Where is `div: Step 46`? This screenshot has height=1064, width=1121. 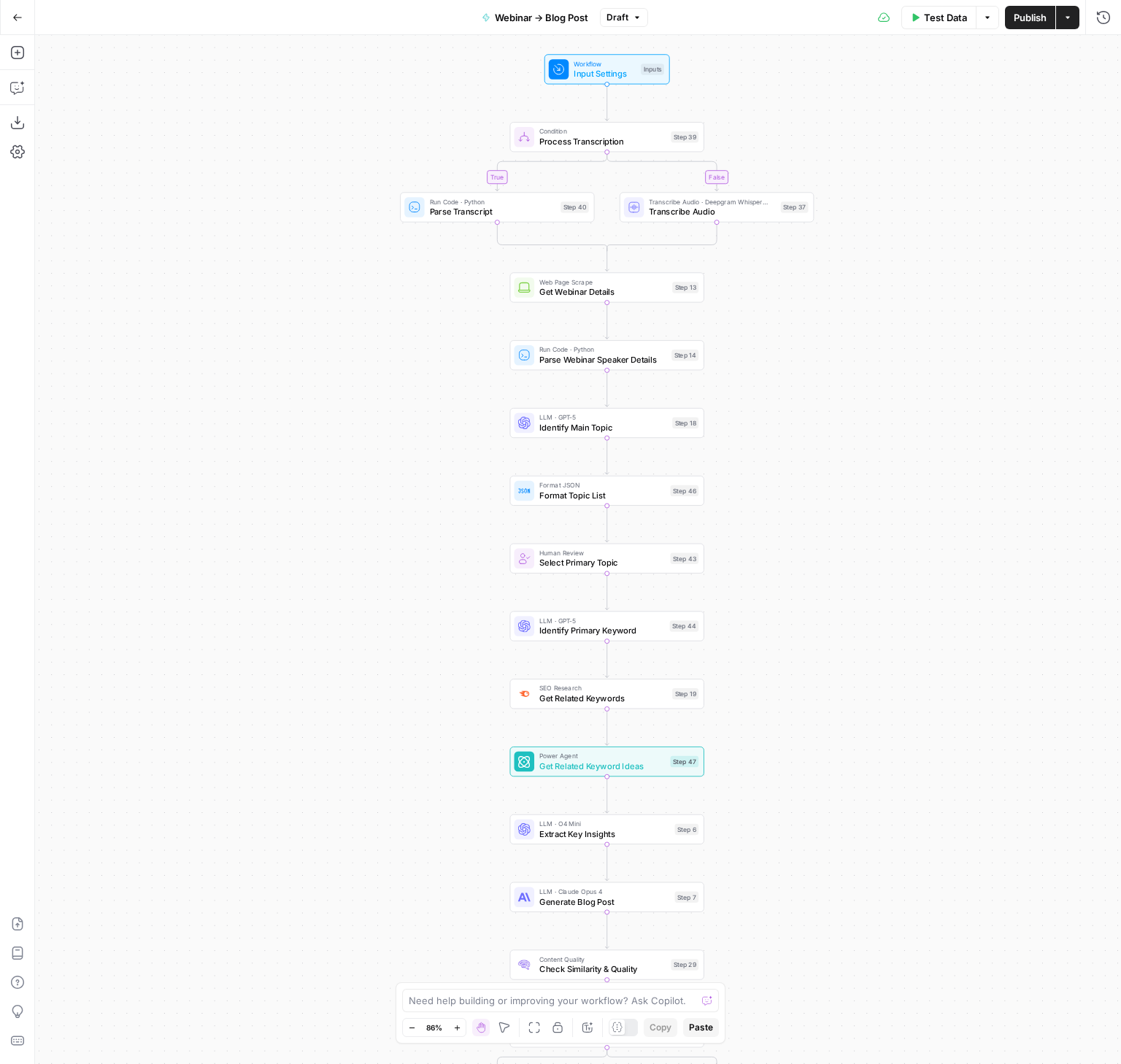 div: Step 46 is located at coordinates (685, 491).